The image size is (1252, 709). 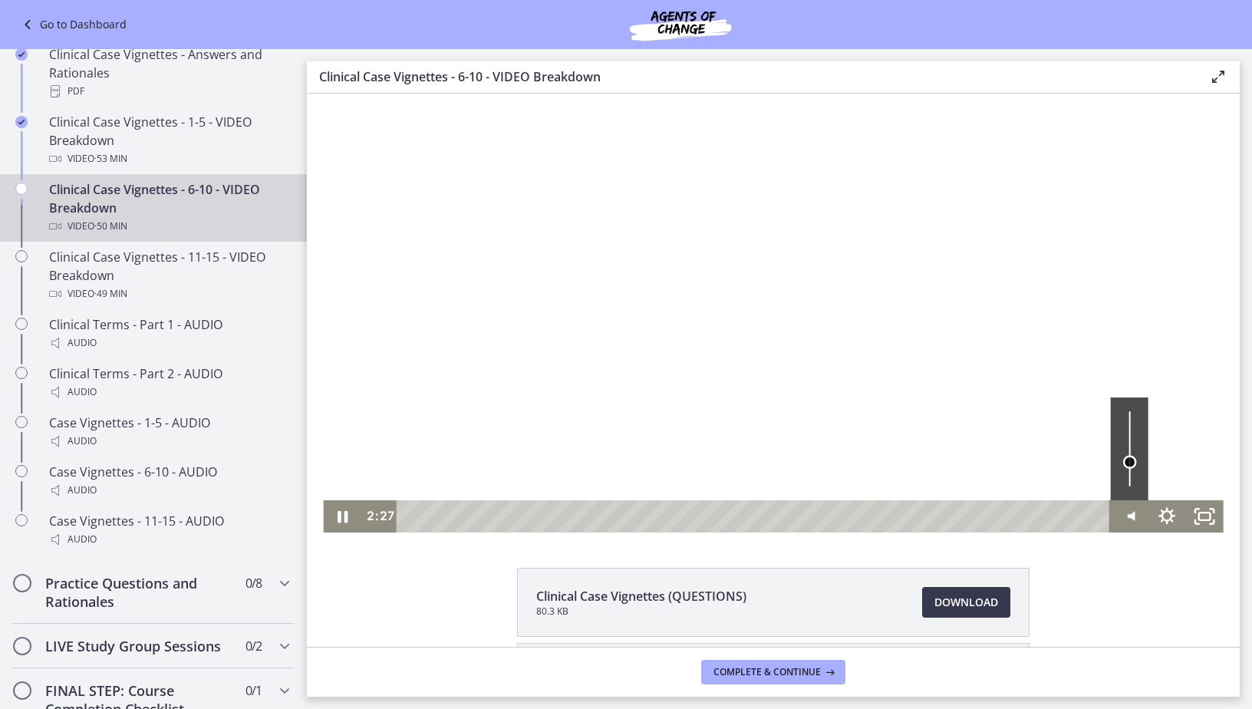 I want to click on div: PDF, so click(x=169, y=91).